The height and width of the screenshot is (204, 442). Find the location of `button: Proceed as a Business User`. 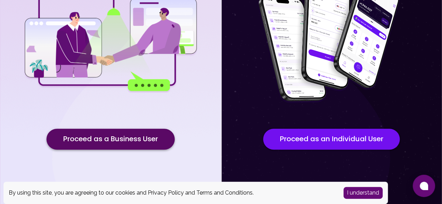

button: Proceed as a Business User is located at coordinates (110, 139).